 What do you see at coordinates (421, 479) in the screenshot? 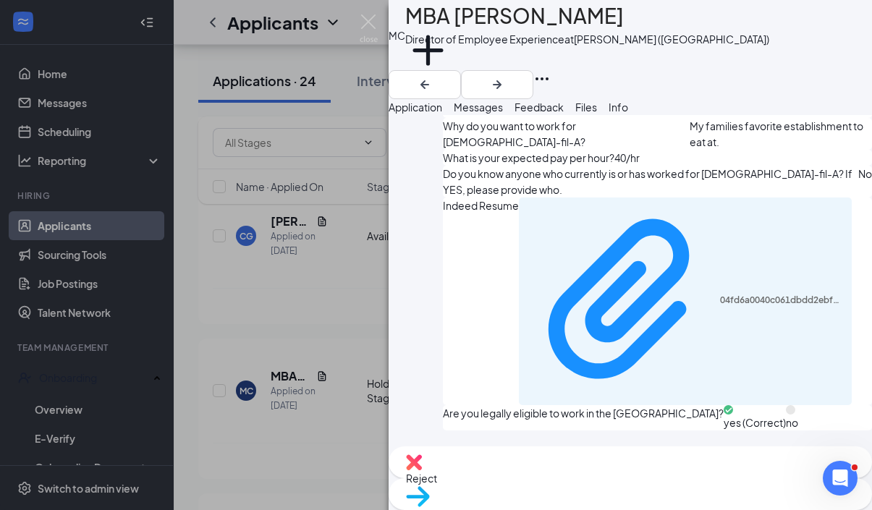
I see `span: Reject` at bounding box center [421, 479].